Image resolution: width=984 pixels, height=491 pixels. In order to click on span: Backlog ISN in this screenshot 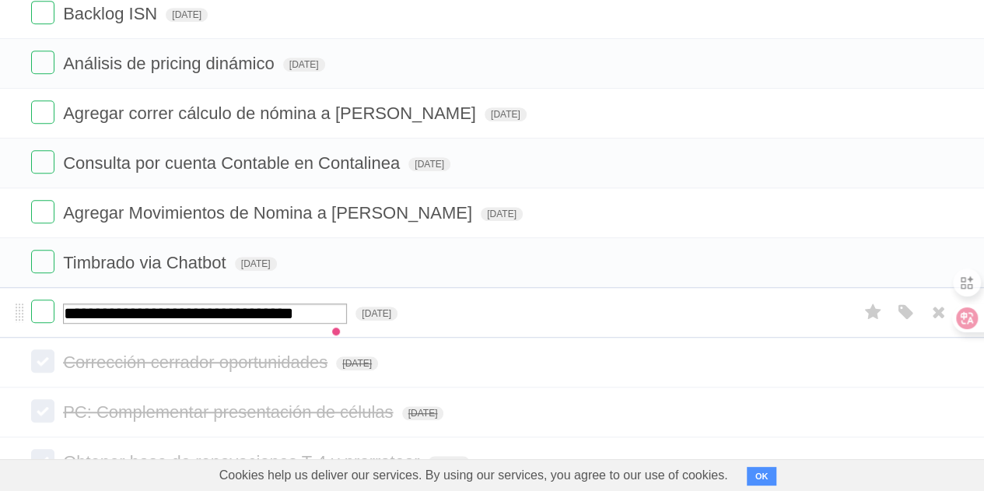, I will do `click(112, 13)`.